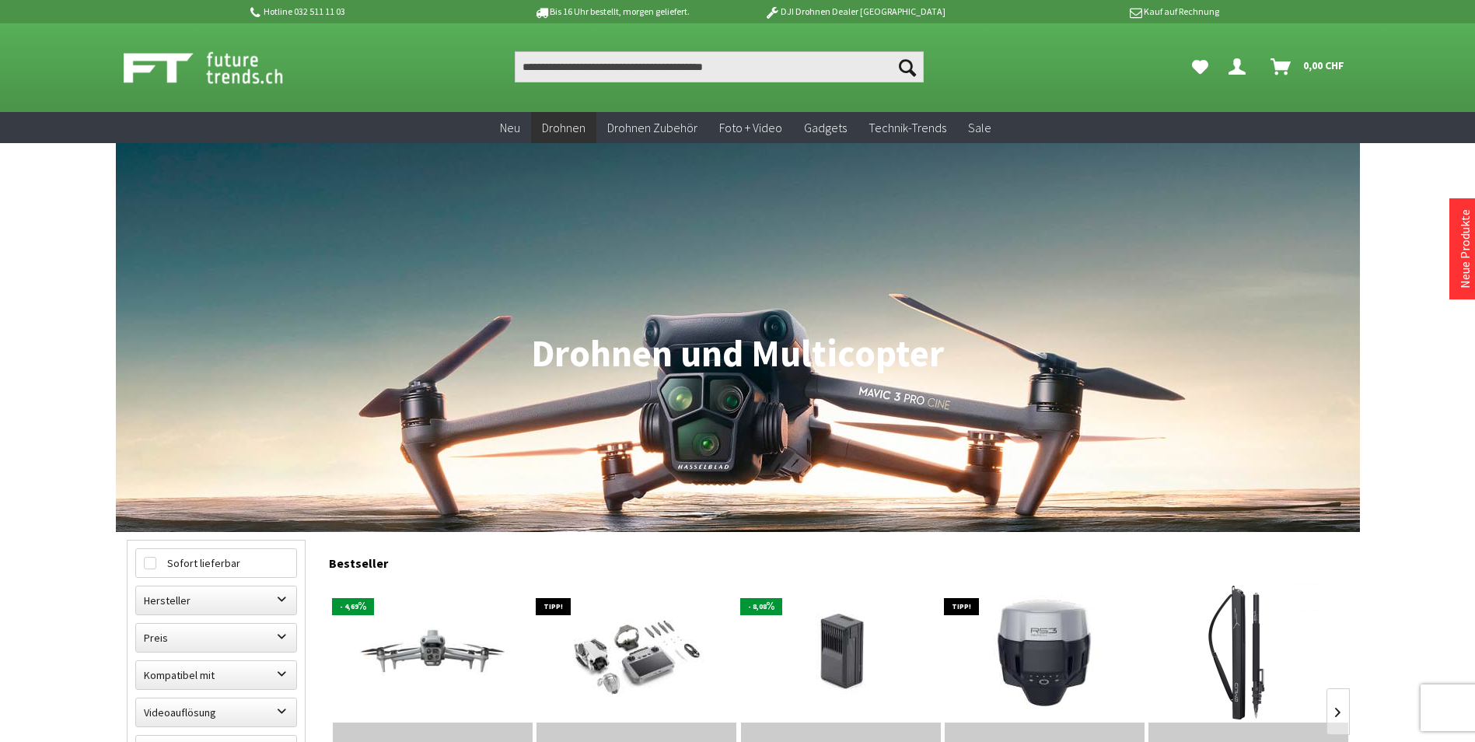 The width and height of the screenshot is (1475, 742). Describe the element at coordinates (839, 559) in the screenshot. I see `div: Bestseller` at that location.